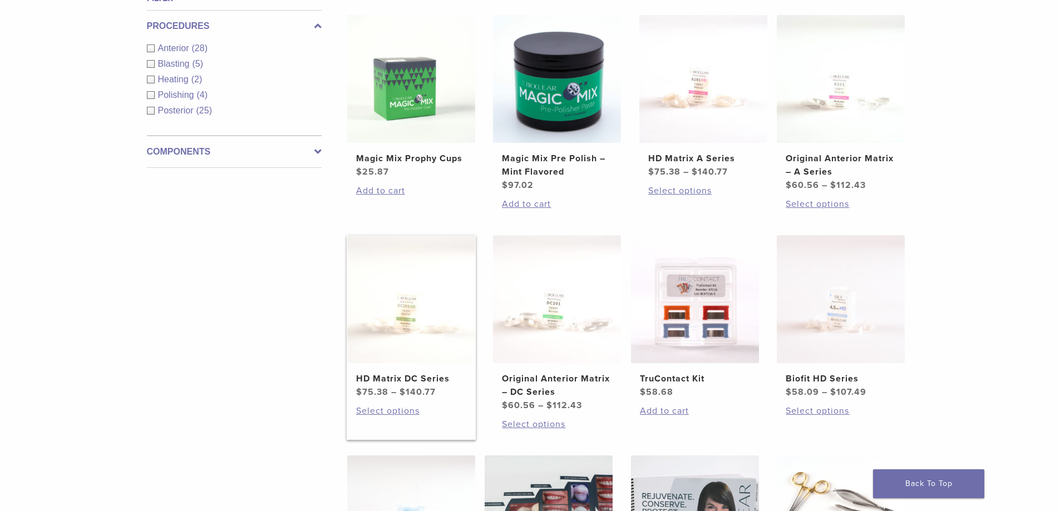  What do you see at coordinates (517, 185) in the screenshot?
I see `bdi: 97.02` at bounding box center [517, 185].